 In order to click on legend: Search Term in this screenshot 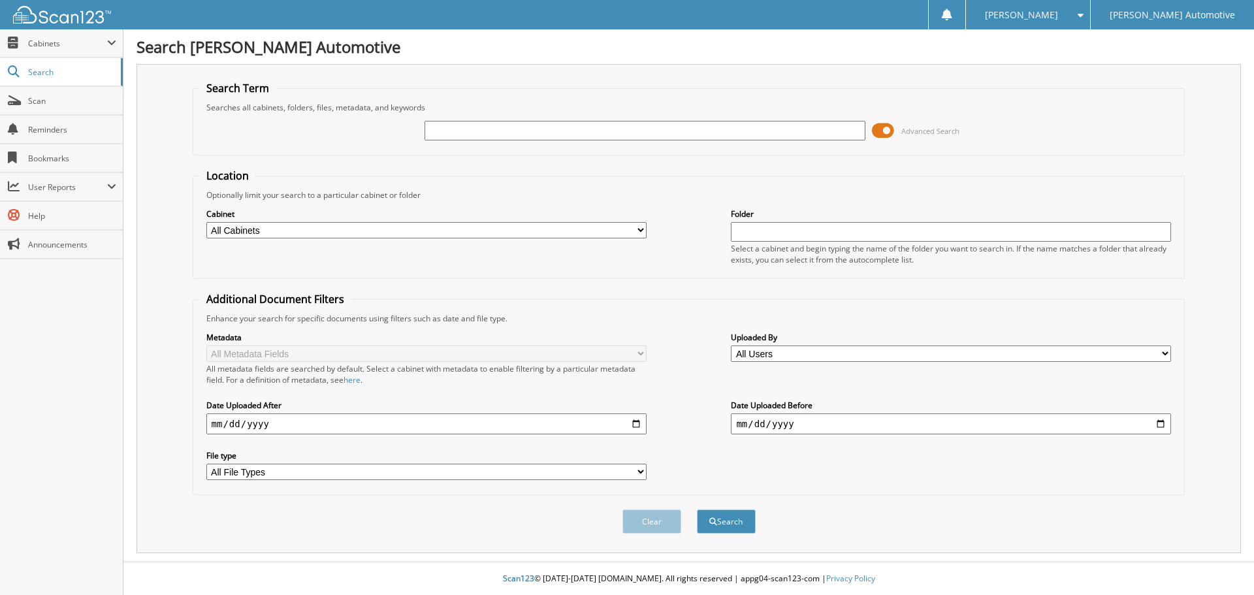, I will do `click(238, 88)`.